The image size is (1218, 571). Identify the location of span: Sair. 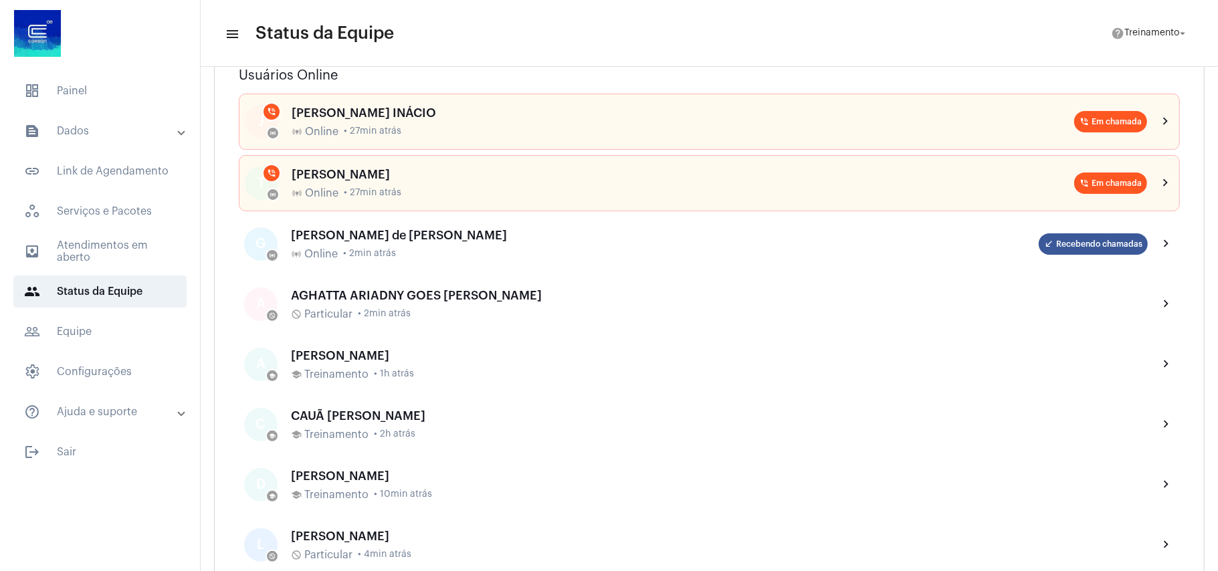
(100, 452).